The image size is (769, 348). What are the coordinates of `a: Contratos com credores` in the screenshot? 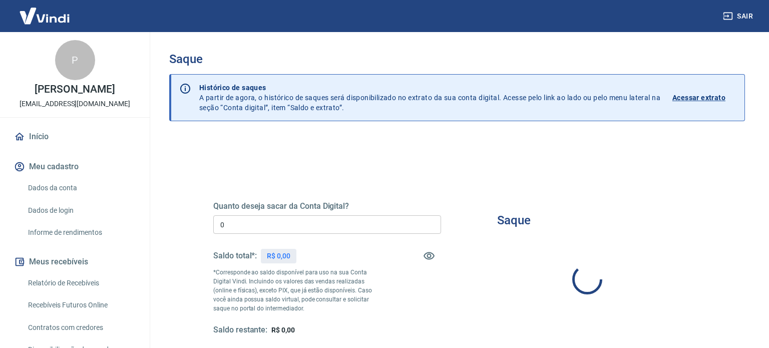 It's located at (81, 327).